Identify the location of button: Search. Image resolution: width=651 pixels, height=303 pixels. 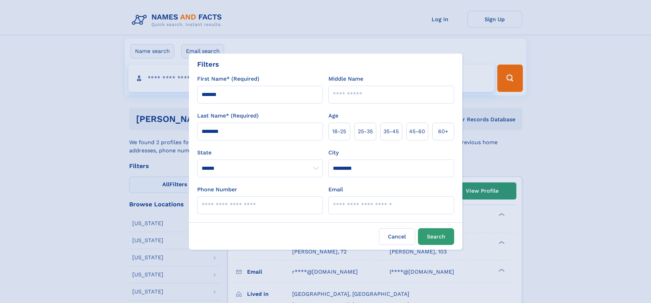
(436, 236).